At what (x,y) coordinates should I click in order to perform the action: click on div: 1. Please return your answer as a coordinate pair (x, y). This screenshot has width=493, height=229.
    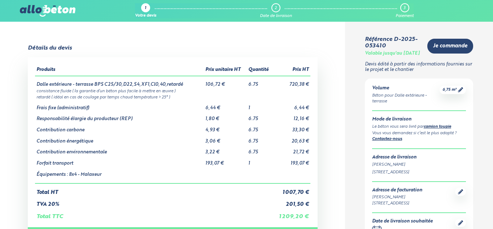
    Looking at the image, I should click on (145, 8).